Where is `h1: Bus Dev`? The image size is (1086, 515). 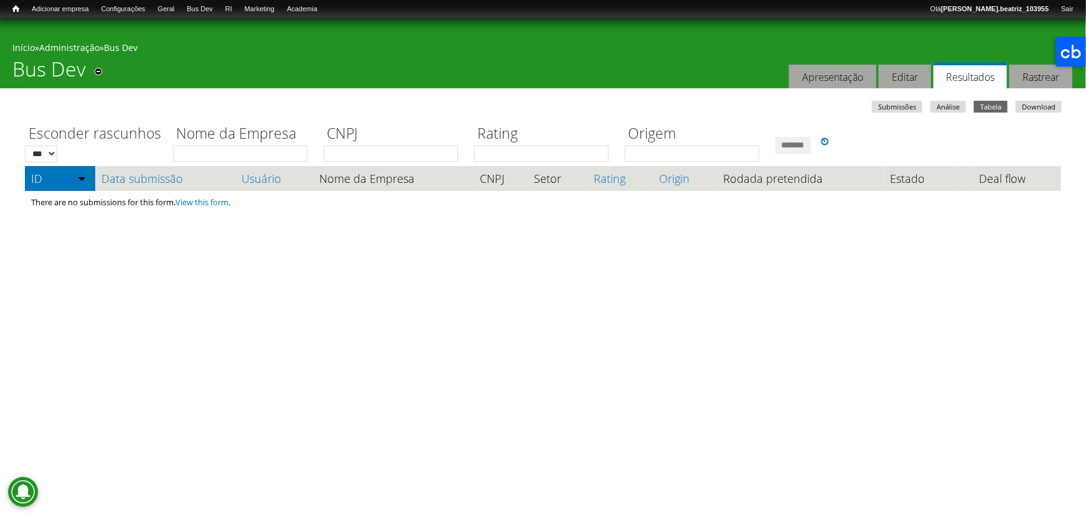 h1: Bus Dev is located at coordinates (49, 73).